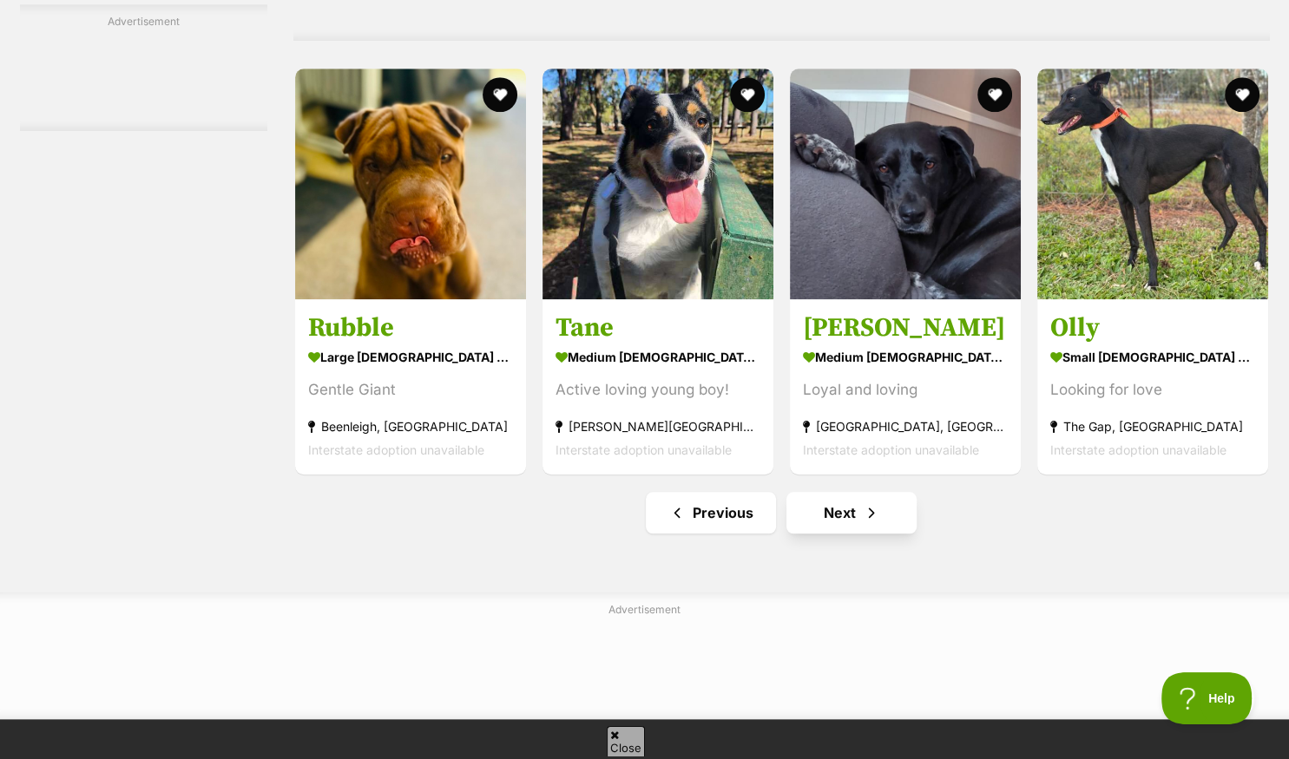 The image size is (1289, 759). What do you see at coordinates (711, 513) in the screenshot?
I see `a: Previous page` at bounding box center [711, 513].